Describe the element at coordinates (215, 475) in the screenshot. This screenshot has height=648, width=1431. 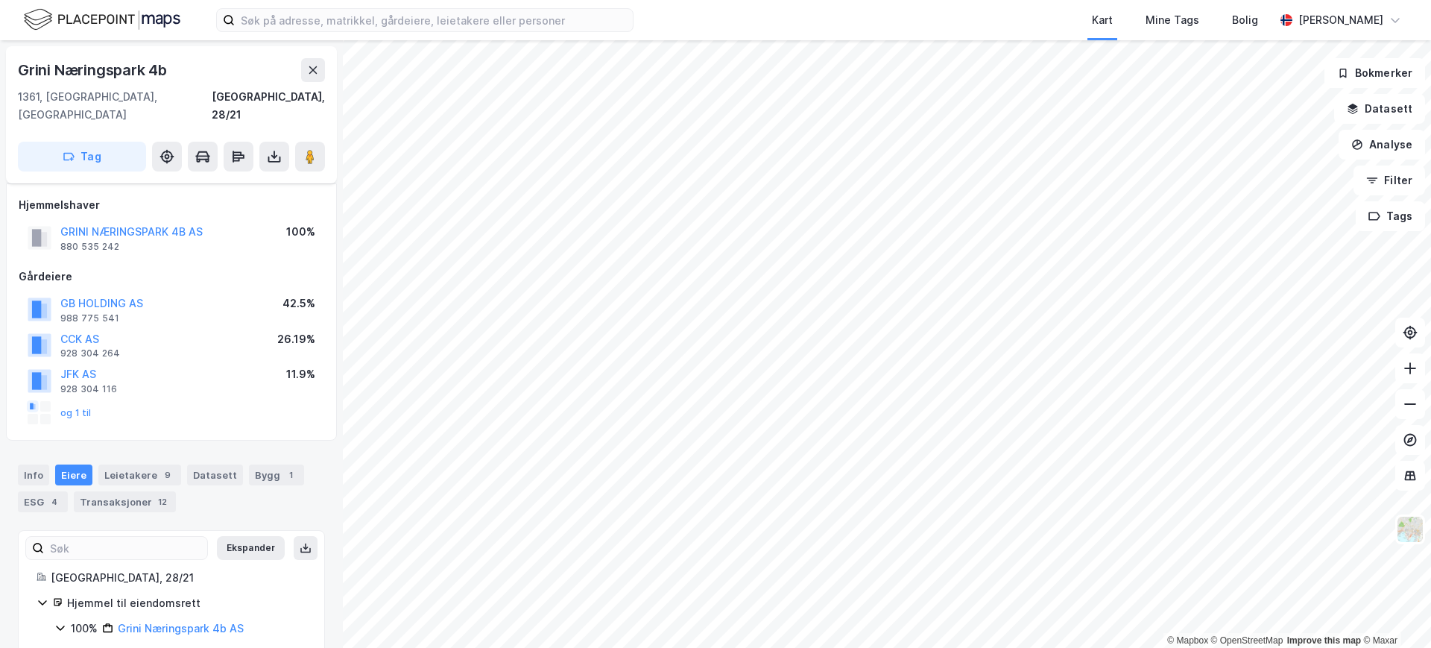
I see `div: Datasett` at that location.